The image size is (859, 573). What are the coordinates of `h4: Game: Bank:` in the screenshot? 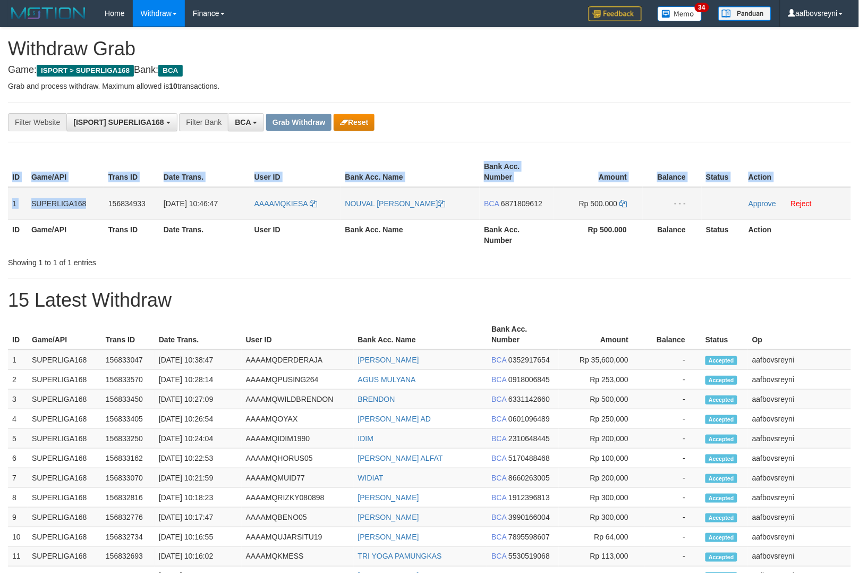 It's located at (429, 70).